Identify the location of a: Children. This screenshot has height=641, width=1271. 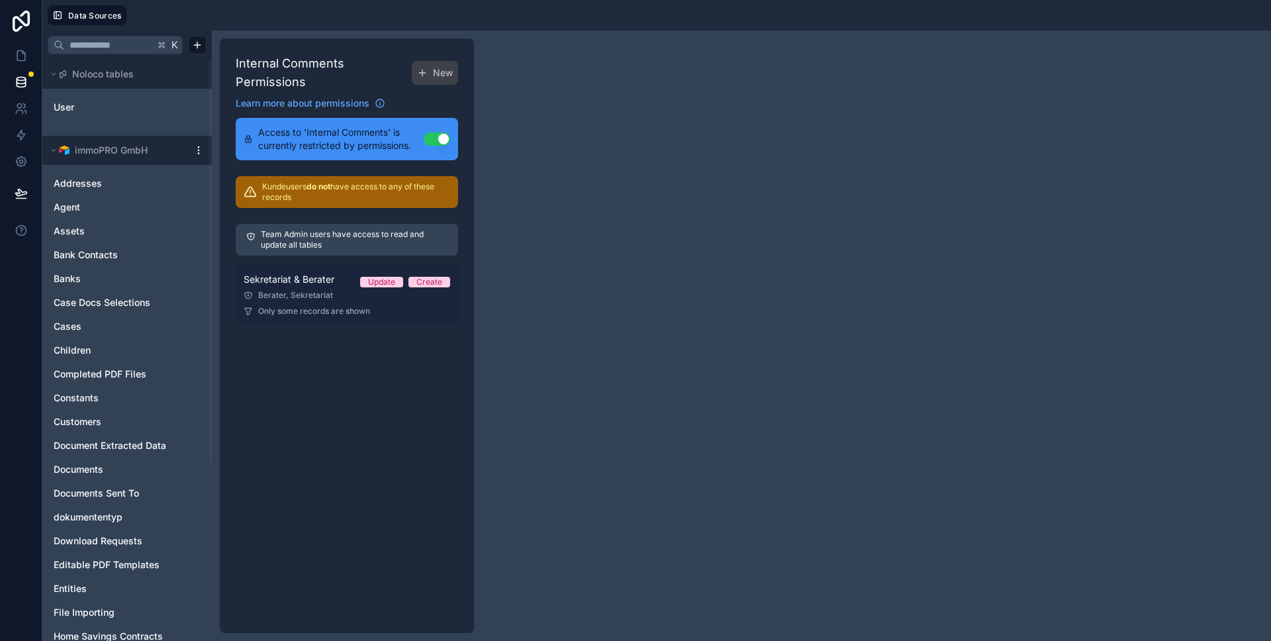
(114, 350).